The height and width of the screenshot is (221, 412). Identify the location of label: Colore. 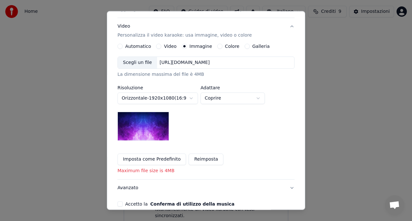
(232, 46).